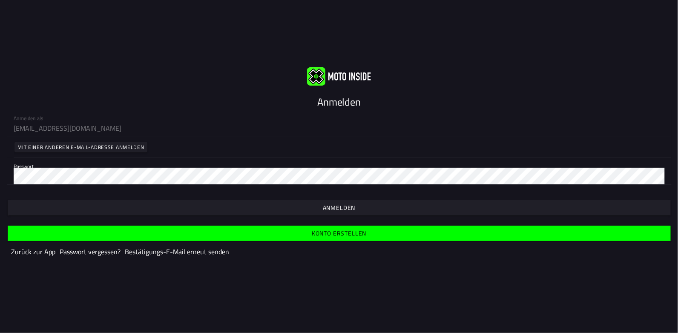 The image size is (678, 333). I want to click on a: Bestätigungs-E-Mail erneut senden, so click(177, 252).